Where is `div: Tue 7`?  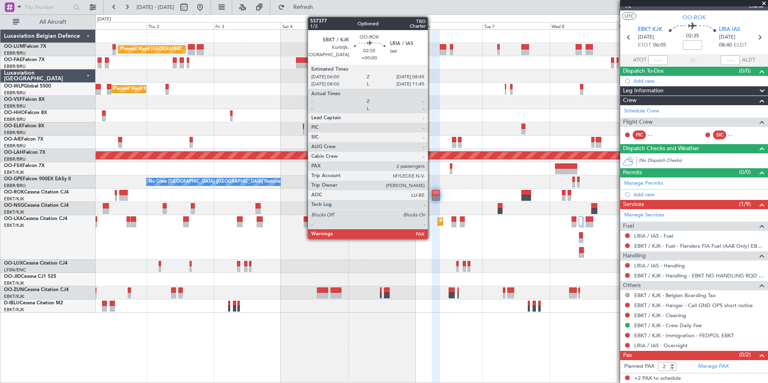
div: Tue 7 is located at coordinates (516, 26).